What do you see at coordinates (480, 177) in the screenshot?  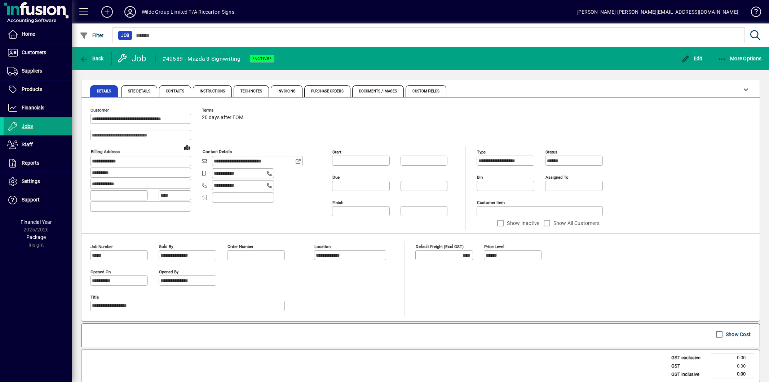 I see `mat-label: Bin` at bounding box center [480, 177].